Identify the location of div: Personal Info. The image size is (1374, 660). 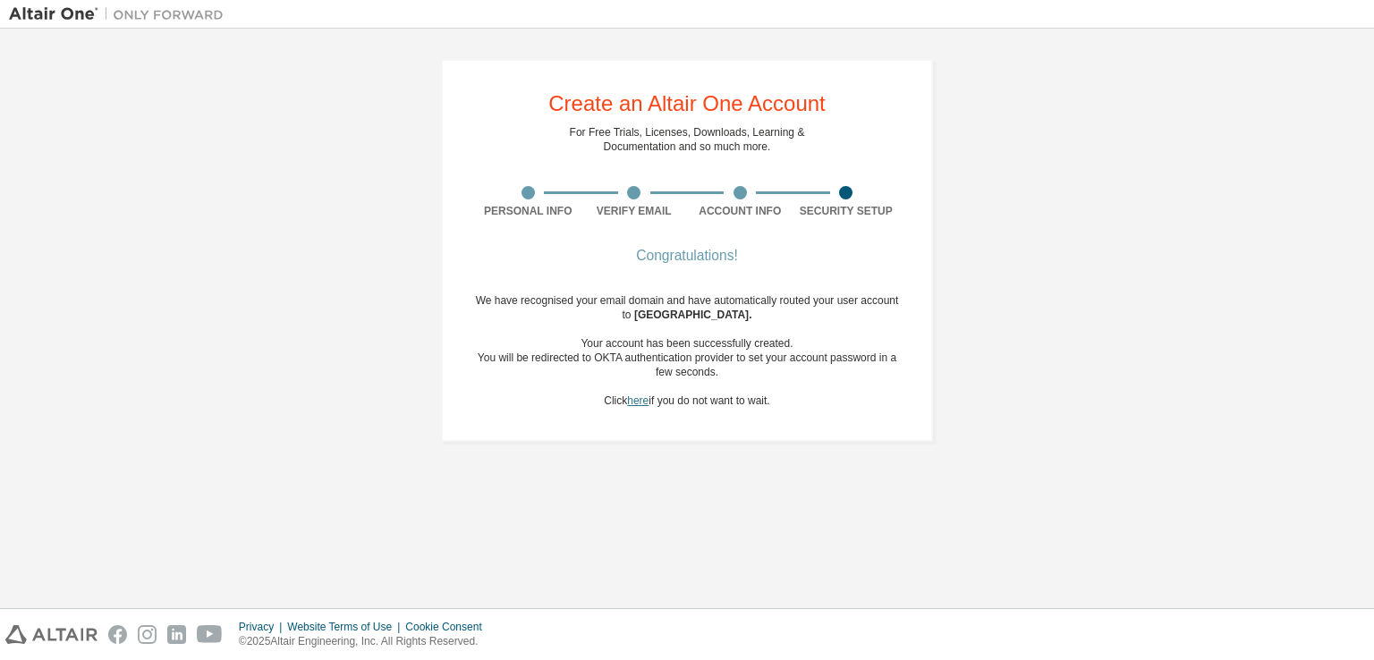
(528, 211).